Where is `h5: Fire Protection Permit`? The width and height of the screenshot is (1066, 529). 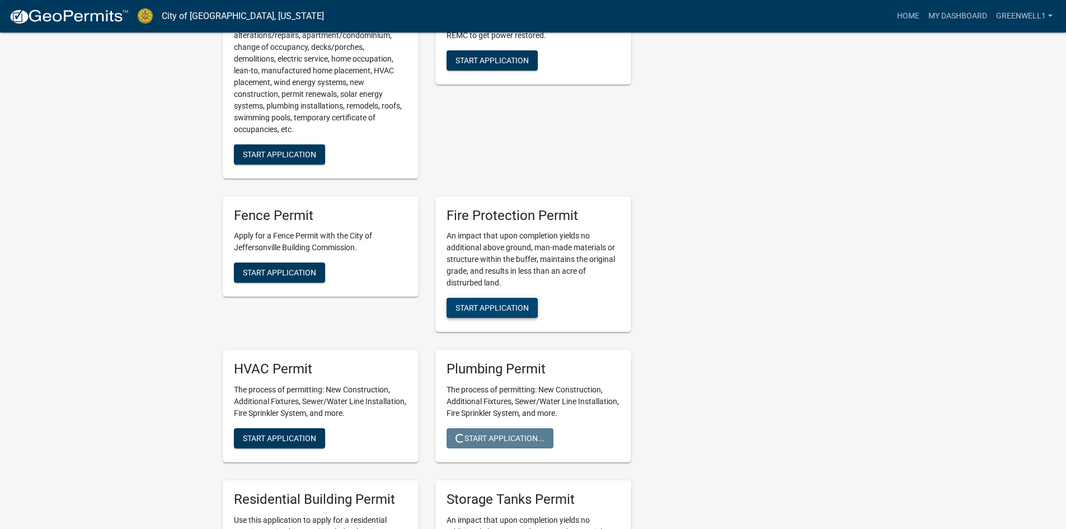
h5: Fire Protection Permit is located at coordinates (533, 215).